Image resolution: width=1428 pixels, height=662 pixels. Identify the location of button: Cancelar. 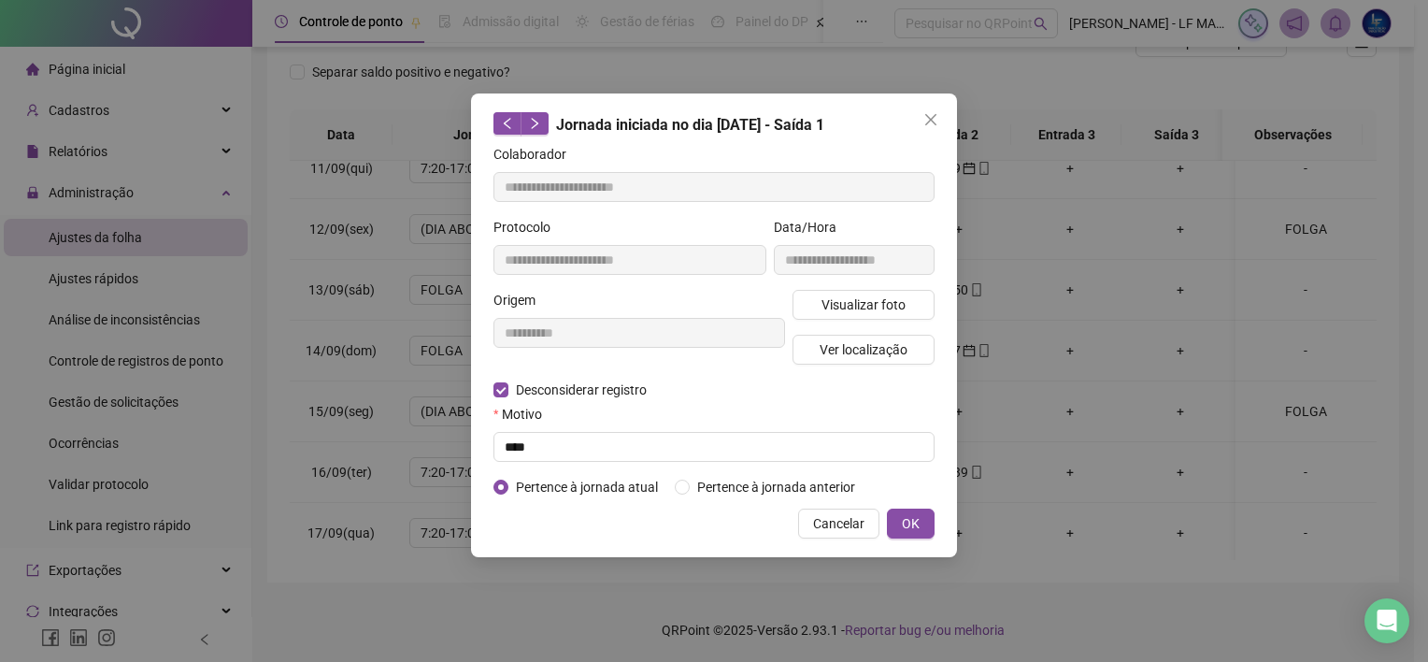
(839, 524).